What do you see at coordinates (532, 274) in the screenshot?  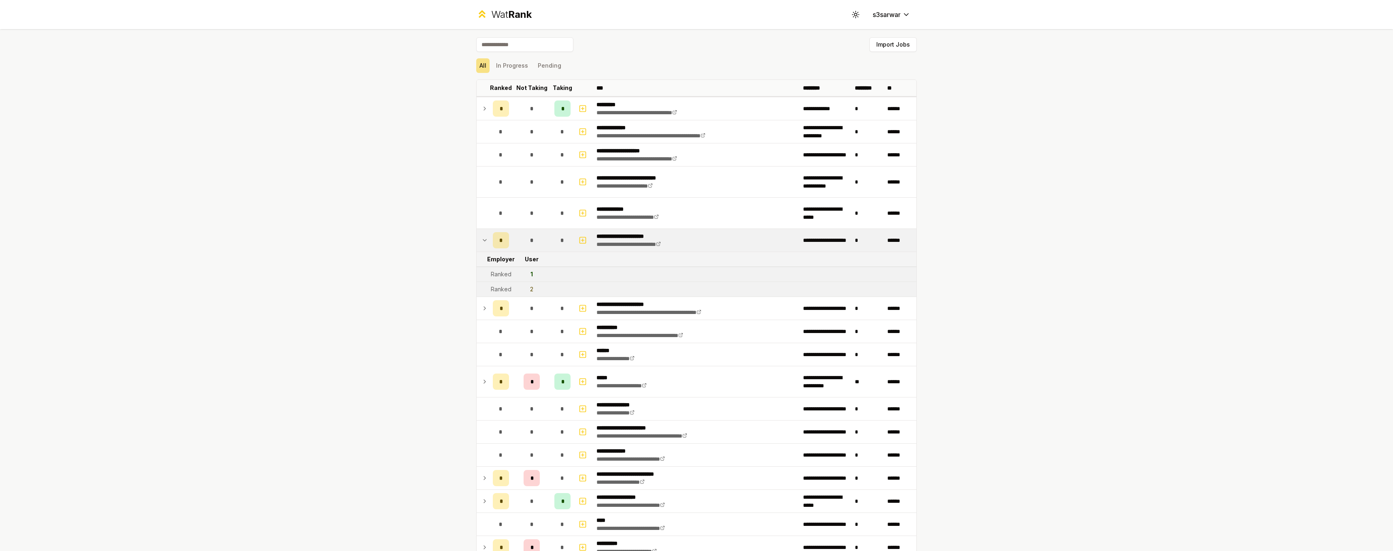 I see `div: 1` at bounding box center [532, 274].